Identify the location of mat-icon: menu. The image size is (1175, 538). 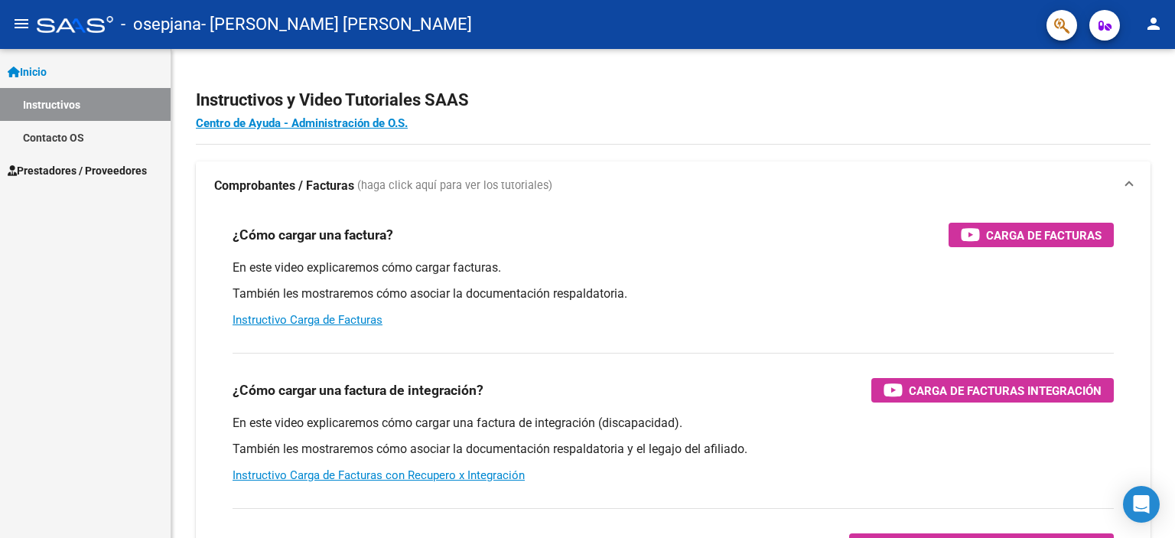
(21, 24).